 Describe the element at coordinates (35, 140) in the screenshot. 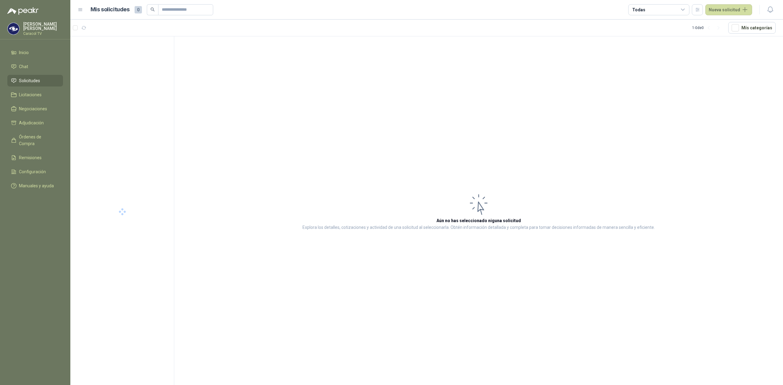

I see `a: Órdenes de Compra` at that location.